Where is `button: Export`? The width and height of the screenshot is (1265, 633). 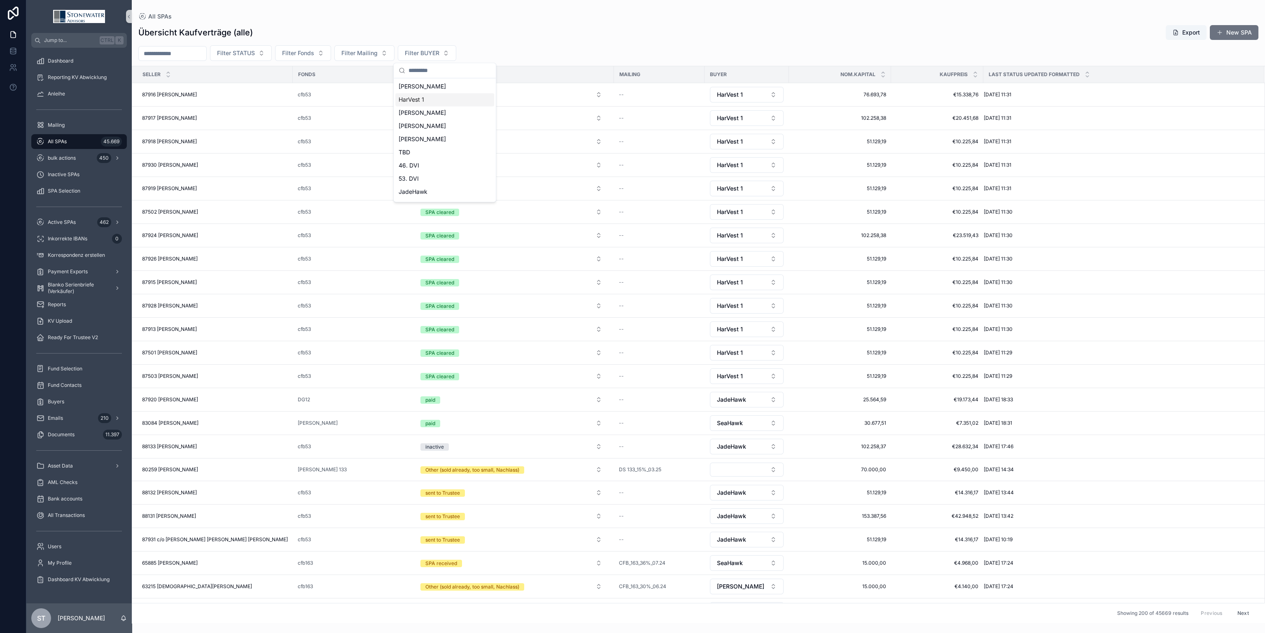
button: Export is located at coordinates (1186, 33).